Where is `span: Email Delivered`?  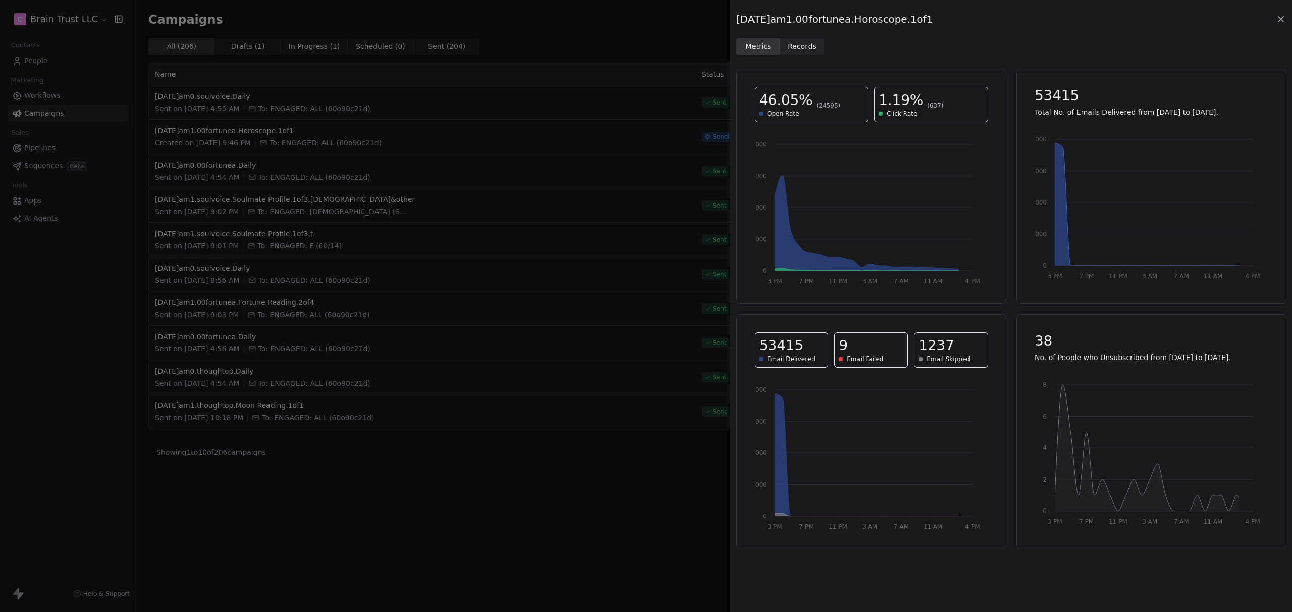 span: Email Delivered is located at coordinates (791, 359).